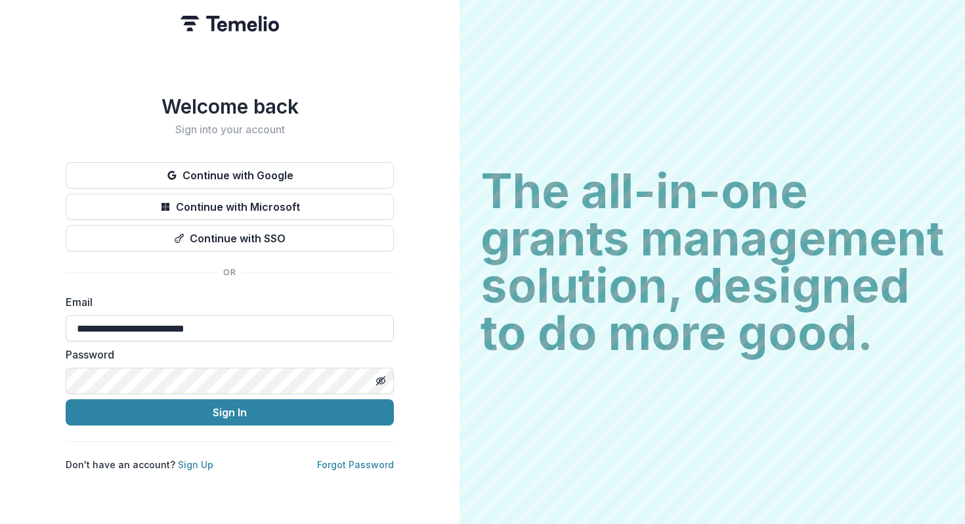 Image resolution: width=965 pixels, height=524 pixels. What do you see at coordinates (230, 238) in the screenshot?
I see `button: Continue with SSO` at bounding box center [230, 238].